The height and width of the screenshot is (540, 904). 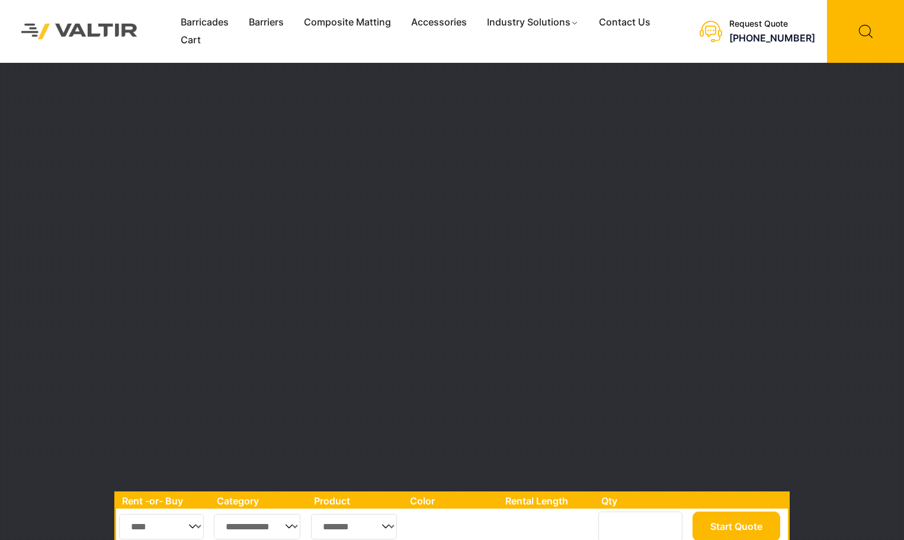 I want to click on th: Rental Length, so click(x=547, y=500).